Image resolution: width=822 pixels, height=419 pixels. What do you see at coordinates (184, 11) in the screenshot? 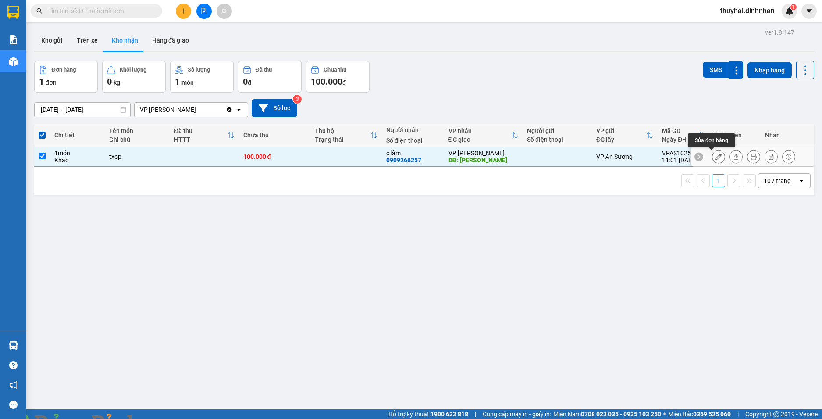
I see `span: plus` at bounding box center [184, 11].